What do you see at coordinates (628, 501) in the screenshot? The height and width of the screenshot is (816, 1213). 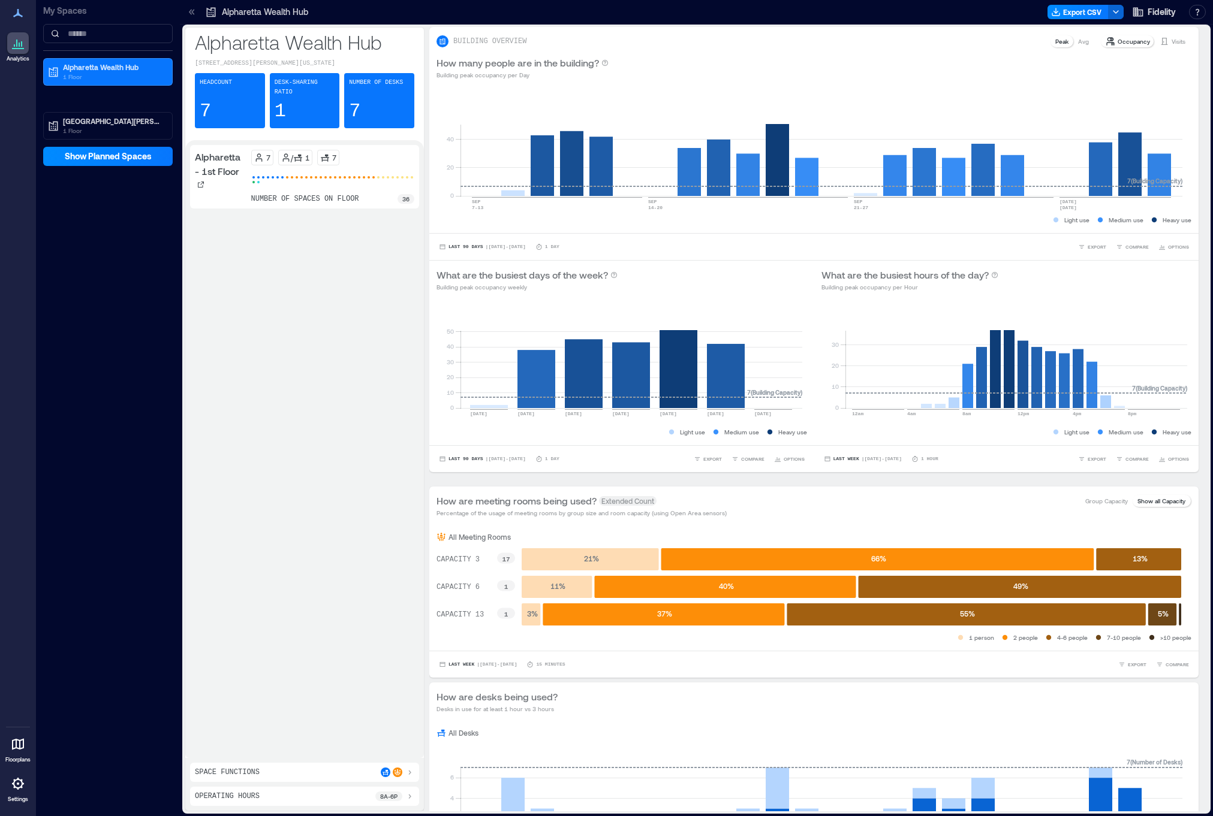 I see `span: Extended Count` at bounding box center [628, 501].